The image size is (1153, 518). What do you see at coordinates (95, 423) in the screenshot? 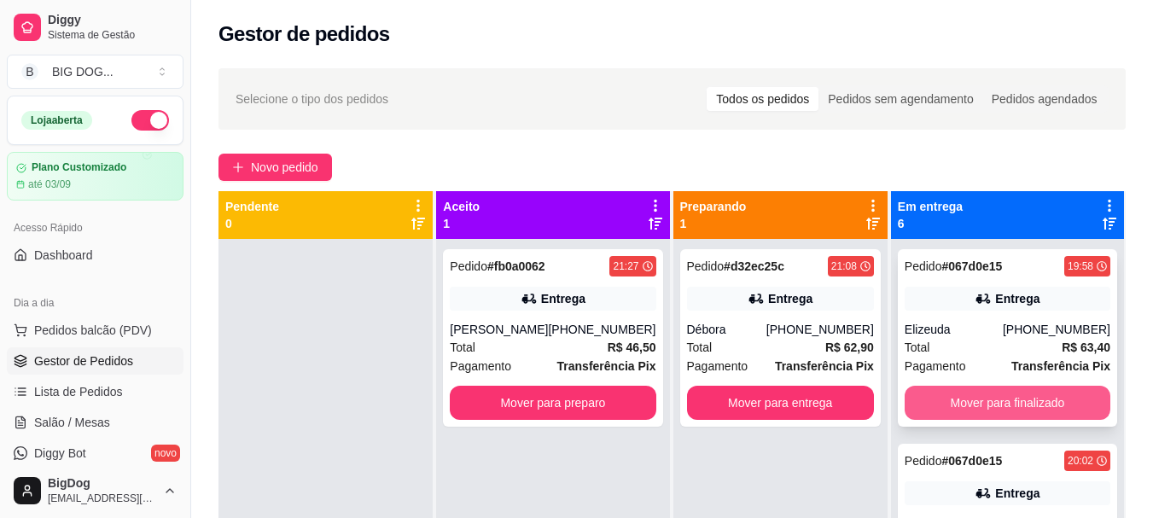
I see `a: Salão / Mesas` at bounding box center [95, 423].